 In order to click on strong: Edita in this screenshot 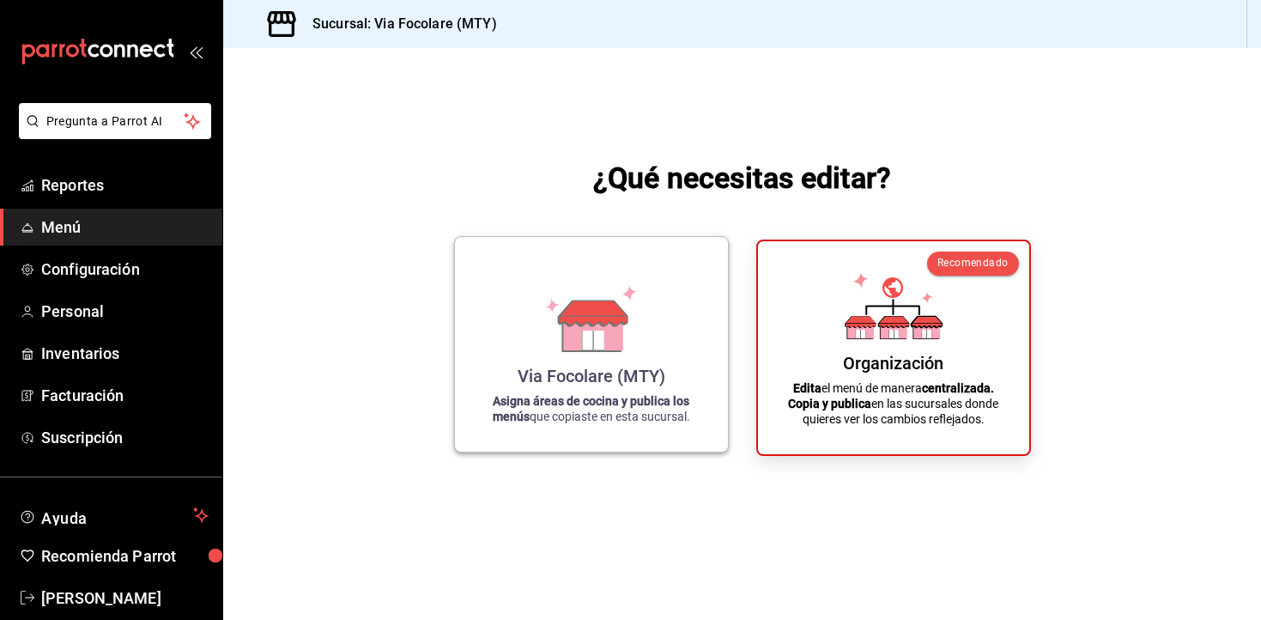, I will do `click(807, 388)`.